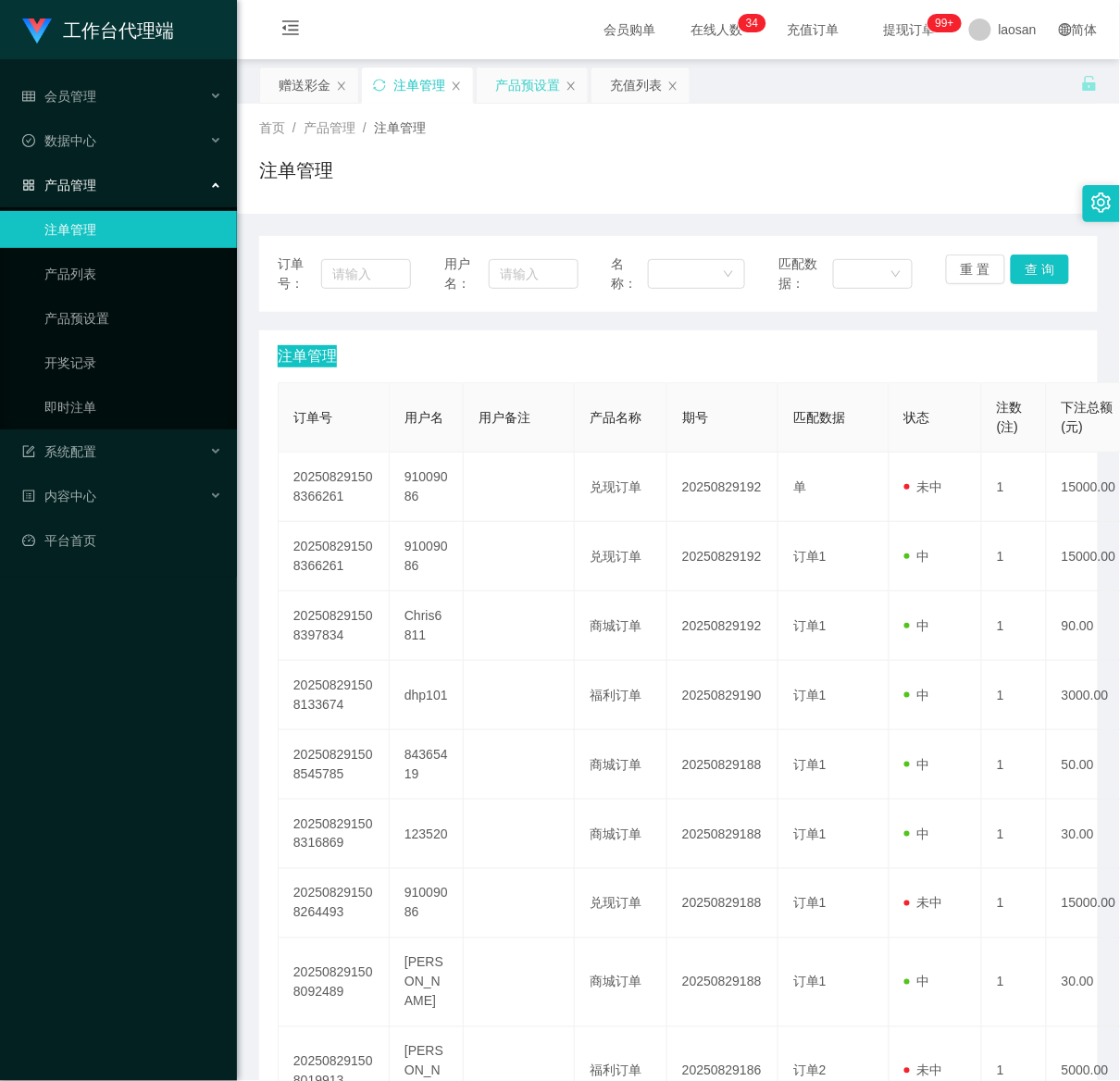 This screenshot has height=1081, width=1120. I want to click on button: 重 置, so click(975, 269).